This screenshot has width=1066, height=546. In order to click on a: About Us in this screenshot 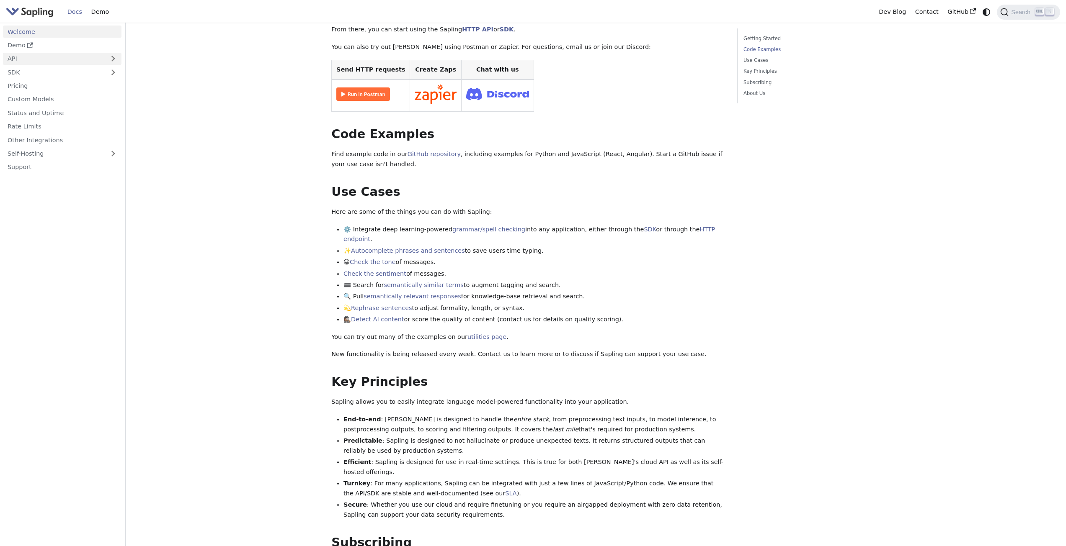, I will do `click(800, 93)`.